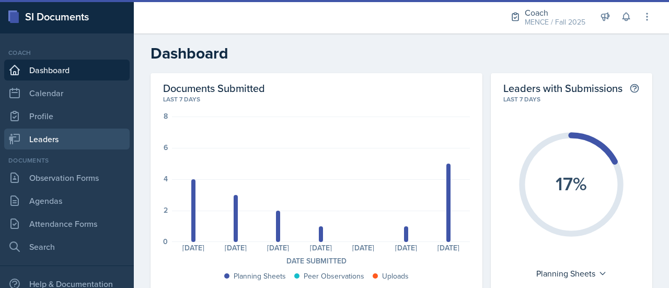  I want to click on div: Documents, so click(67, 160).